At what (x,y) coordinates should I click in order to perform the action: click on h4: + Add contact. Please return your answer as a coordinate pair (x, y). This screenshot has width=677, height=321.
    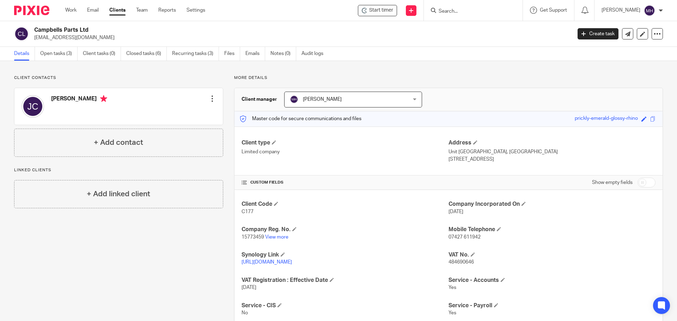
    Looking at the image, I should click on (118, 142).